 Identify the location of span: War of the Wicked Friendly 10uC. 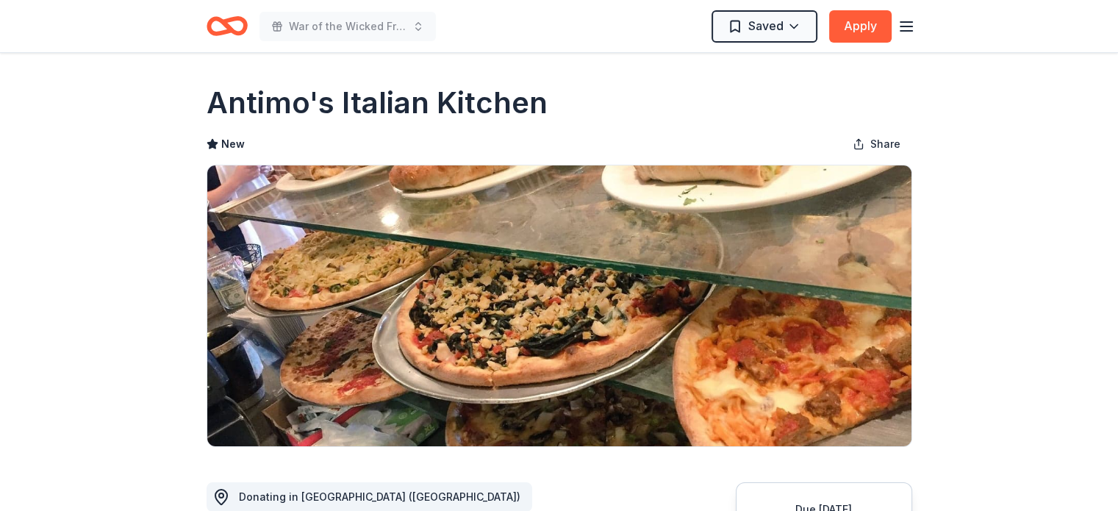
(348, 26).